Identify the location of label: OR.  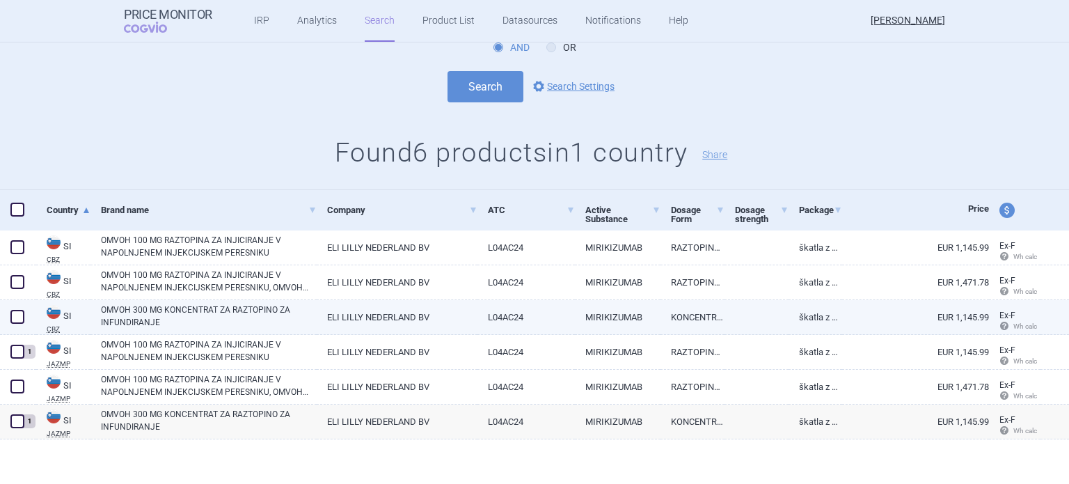
(561, 47).